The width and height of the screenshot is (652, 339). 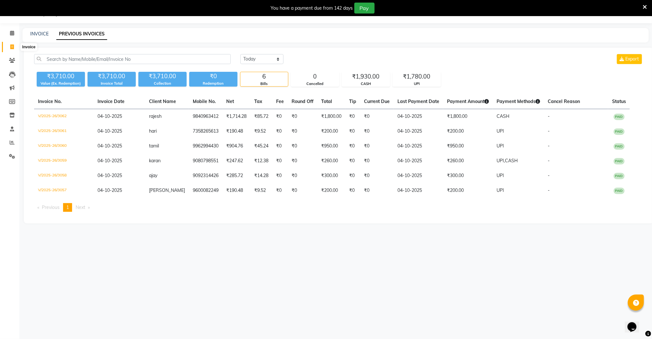 What do you see at coordinates (29, 47) in the screenshot?
I see `div: Invoice` at bounding box center [29, 47].